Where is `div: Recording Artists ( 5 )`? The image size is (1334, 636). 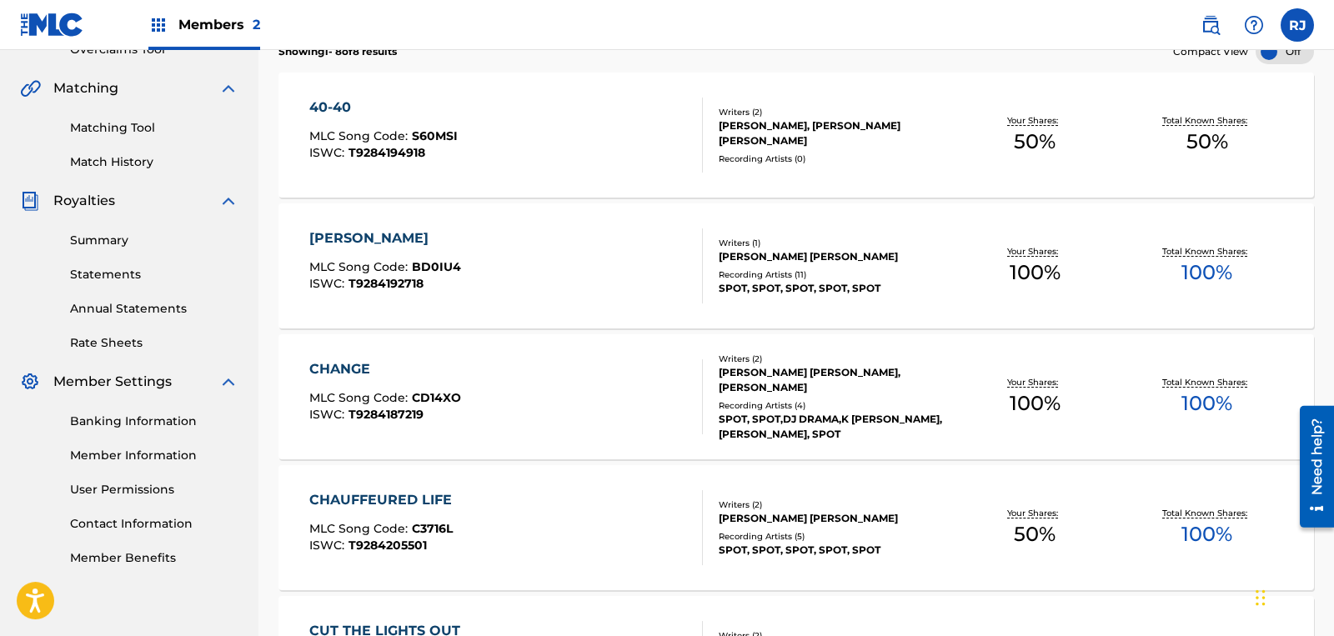 div: Recording Artists ( 5 ) is located at coordinates (833, 536).